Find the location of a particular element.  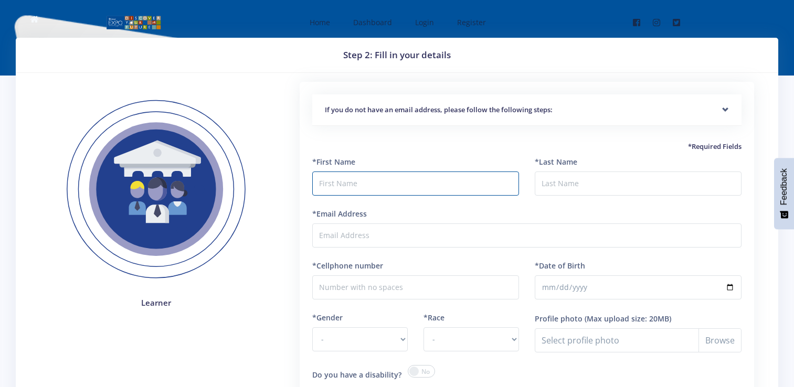

span: Home is located at coordinates (320, 22).